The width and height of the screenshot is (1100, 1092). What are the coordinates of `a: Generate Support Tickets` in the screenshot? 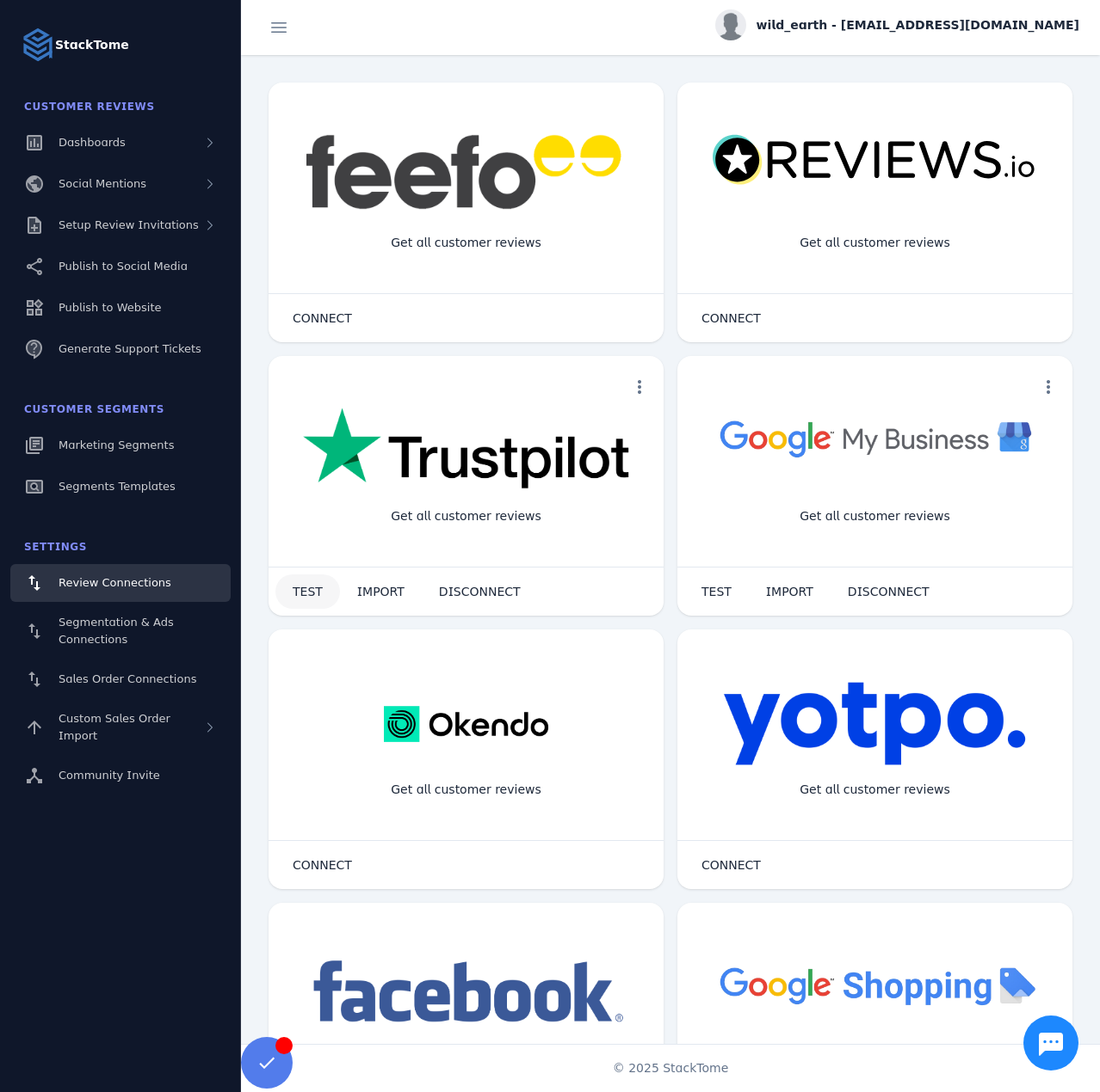 It's located at (120, 350).